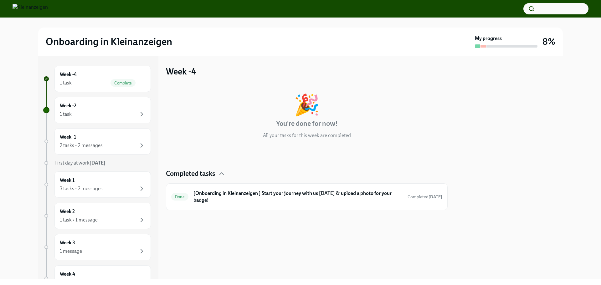 The height and width of the screenshot is (285, 601). I want to click on h6: Week 4, so click(67, 274).